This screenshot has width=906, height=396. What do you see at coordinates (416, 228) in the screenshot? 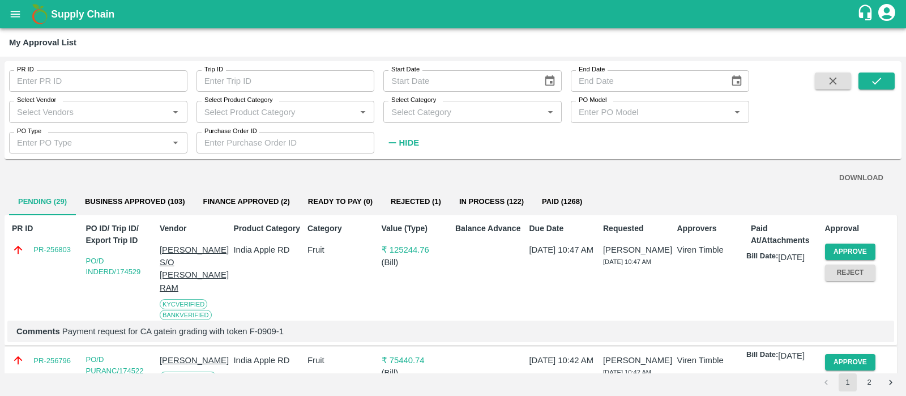
I see `p: Value (Type)` at bounding box center [416, 228].